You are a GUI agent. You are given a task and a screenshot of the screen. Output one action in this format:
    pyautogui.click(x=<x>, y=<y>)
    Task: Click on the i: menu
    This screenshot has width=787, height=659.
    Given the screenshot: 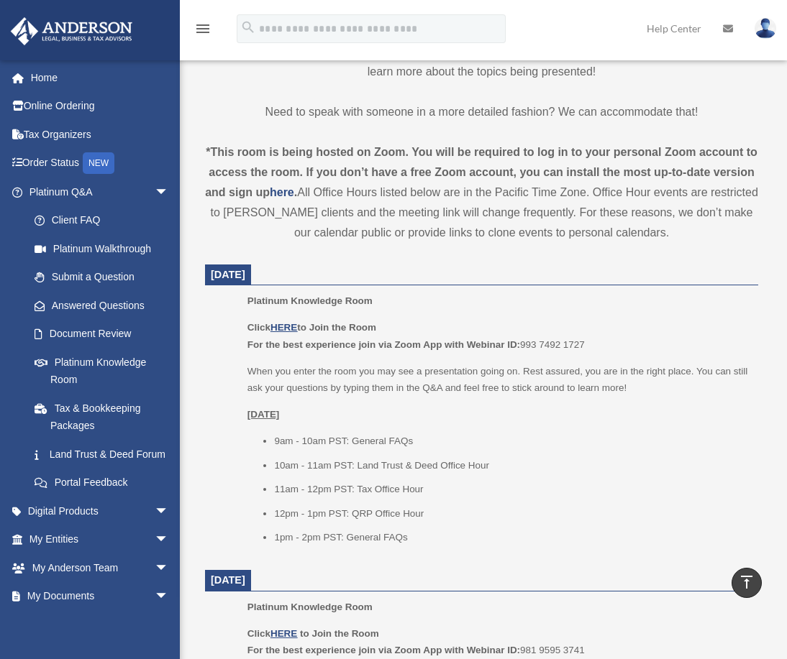 What is the action you would take?
    pyautogui.click(x=203, y=29)
    